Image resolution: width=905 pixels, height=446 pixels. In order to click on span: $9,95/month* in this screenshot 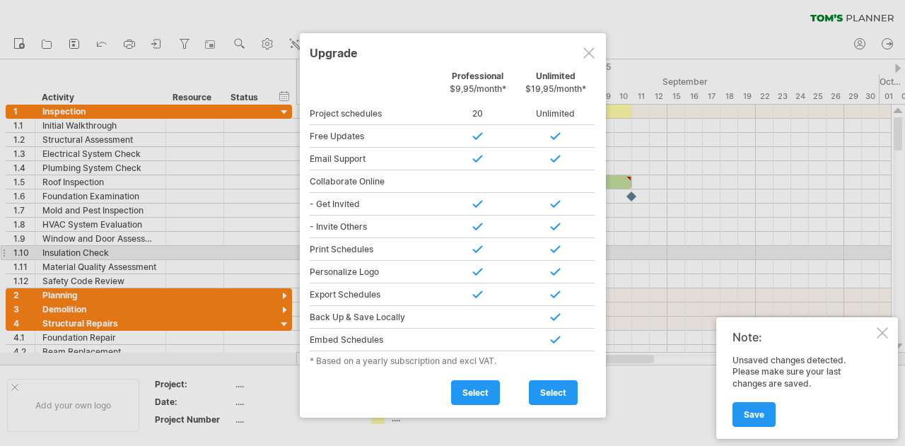, I will do `click(478, 88)`.